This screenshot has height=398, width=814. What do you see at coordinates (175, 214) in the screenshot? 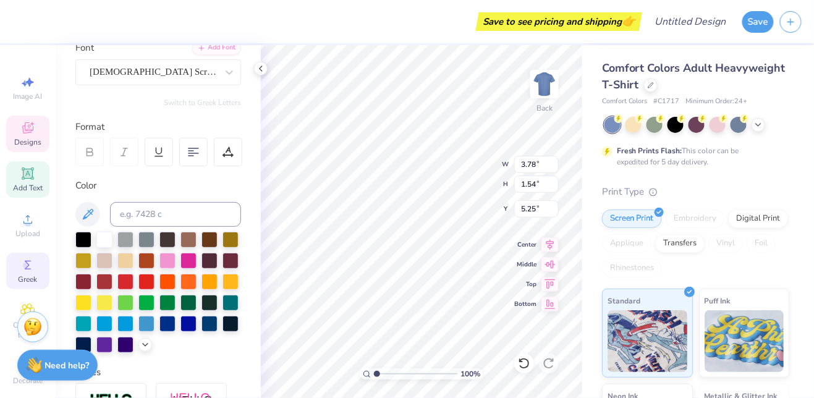
I see `input: e.g. 7428 c` at bounding box center [175, 214].